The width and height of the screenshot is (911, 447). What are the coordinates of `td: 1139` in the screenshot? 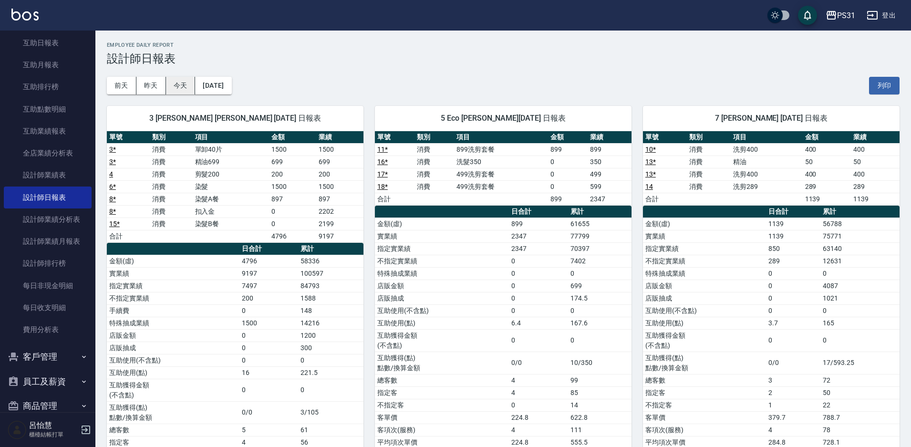 It's located at (876, 199).